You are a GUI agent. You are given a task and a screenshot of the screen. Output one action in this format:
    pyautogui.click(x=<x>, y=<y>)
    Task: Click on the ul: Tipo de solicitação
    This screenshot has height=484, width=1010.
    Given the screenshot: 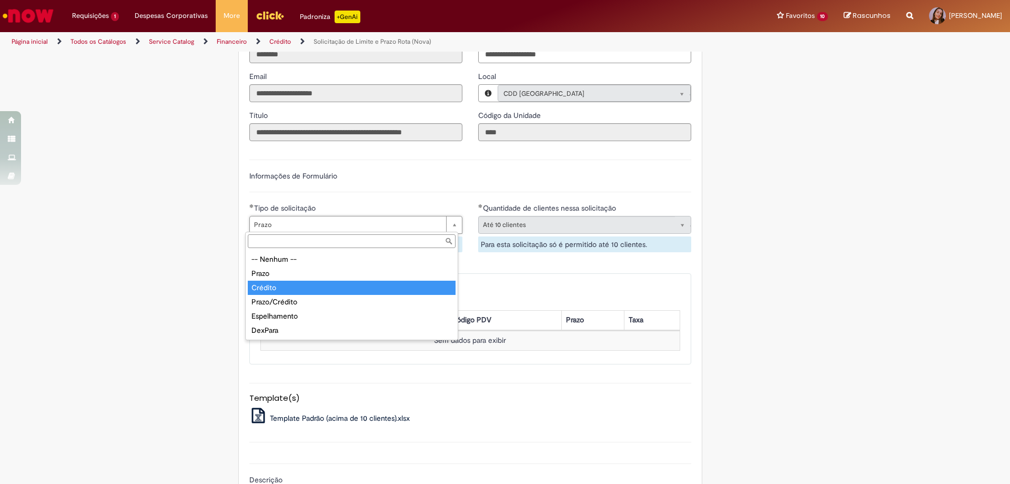 What is the action you would take?
    pyautogui.click(x=352, y=295)
    